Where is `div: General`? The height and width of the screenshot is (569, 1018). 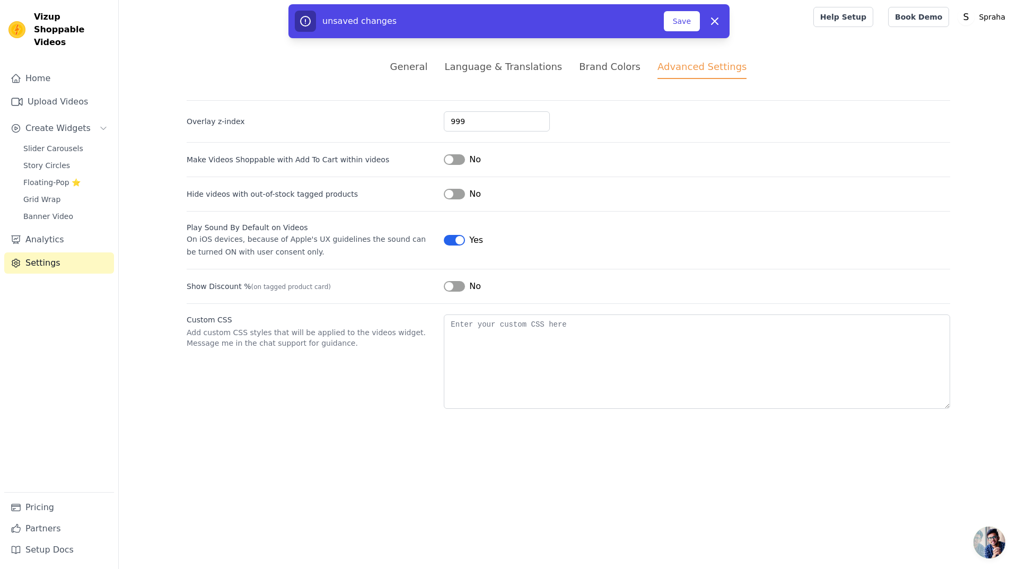 div: General is located at coordinates (409, 66).